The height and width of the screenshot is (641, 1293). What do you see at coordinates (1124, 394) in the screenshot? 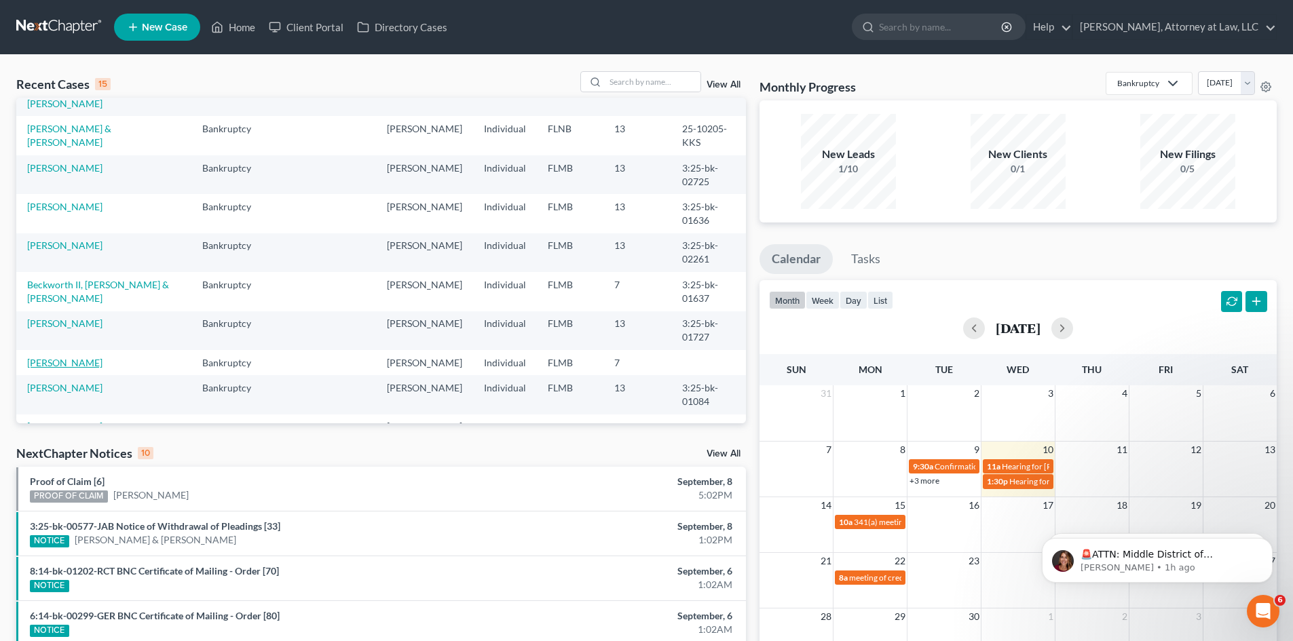
I see `span: 4` at bounding box center [1124, 394].